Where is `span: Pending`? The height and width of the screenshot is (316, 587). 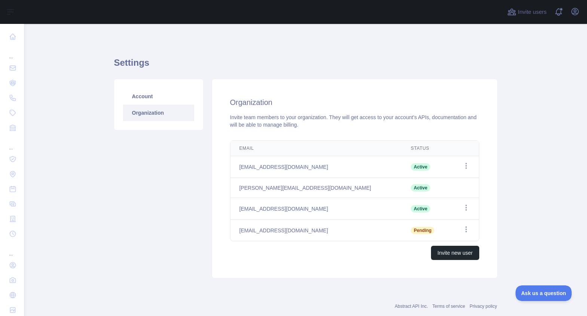
span: Pending is located at coordinates (422, 231).